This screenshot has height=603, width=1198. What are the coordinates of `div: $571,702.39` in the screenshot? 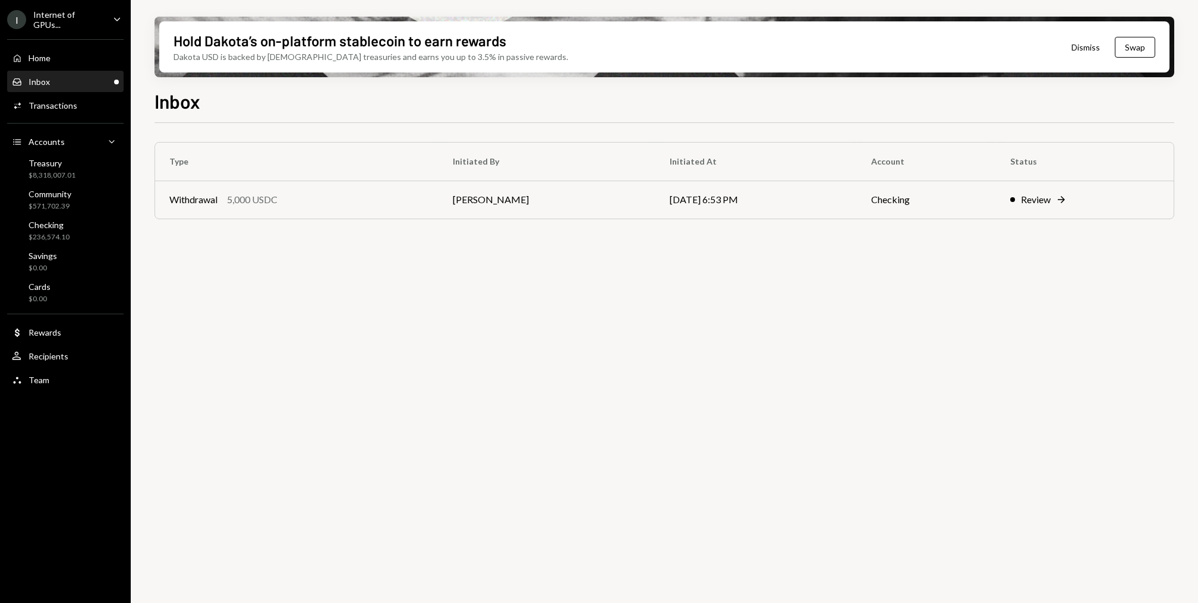 It's located at (50, 206).